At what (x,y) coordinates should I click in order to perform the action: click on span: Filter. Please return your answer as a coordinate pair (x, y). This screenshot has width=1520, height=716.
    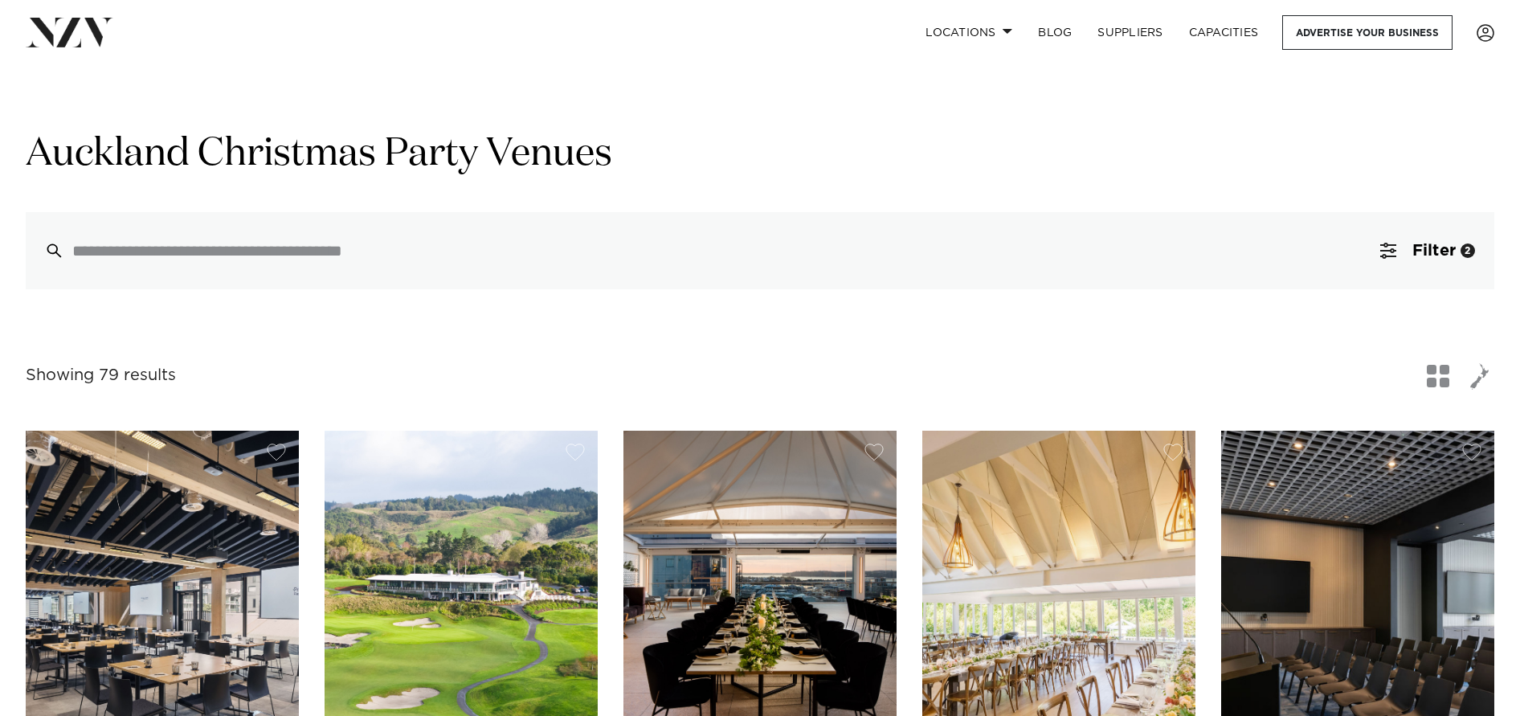
    Looking at the image, I should click on (1434, 251).